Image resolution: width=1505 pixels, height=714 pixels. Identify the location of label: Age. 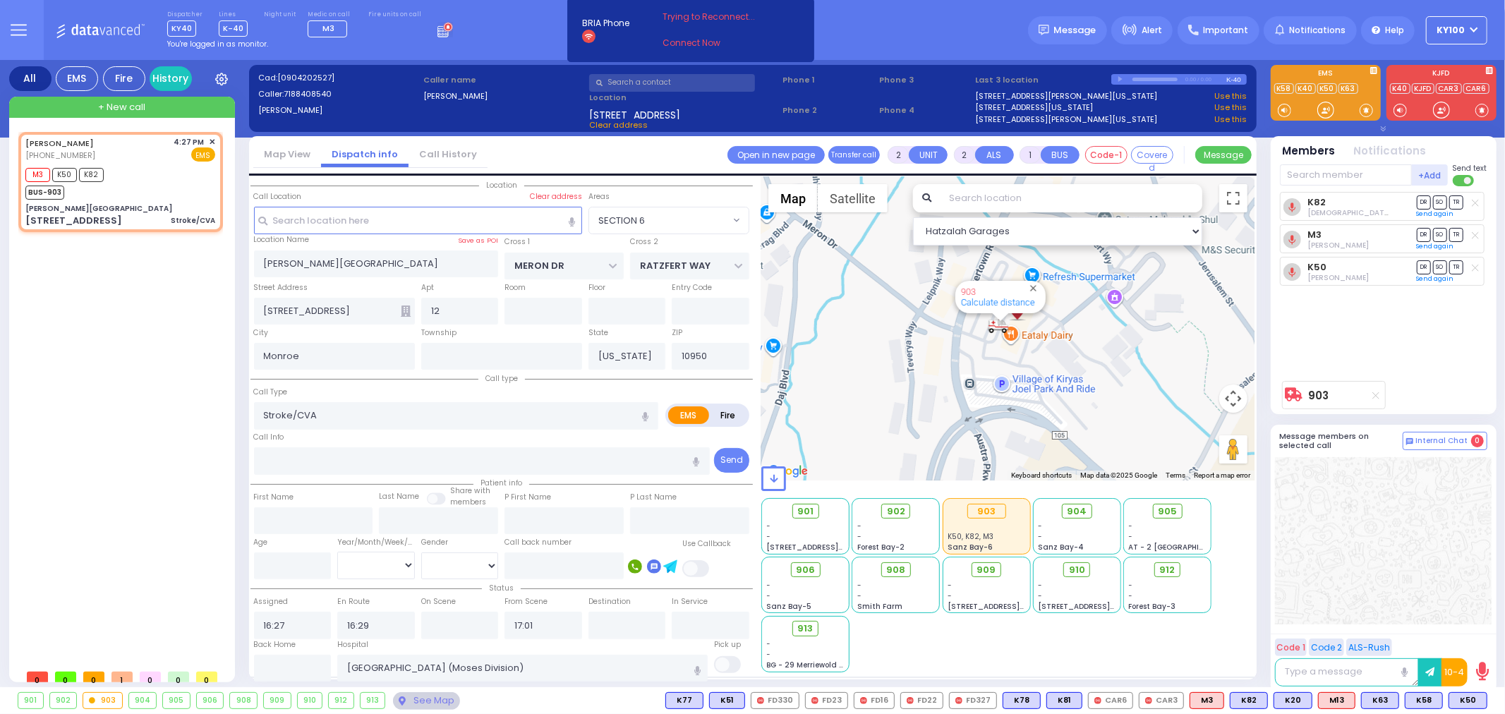
(261, 543).